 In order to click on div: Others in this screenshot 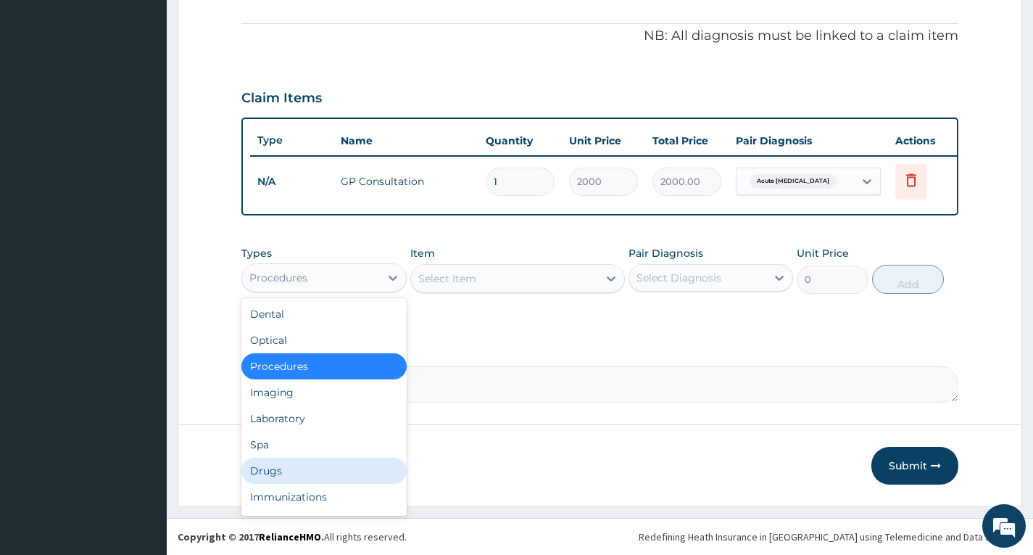, I will do `click(323, 523)`.